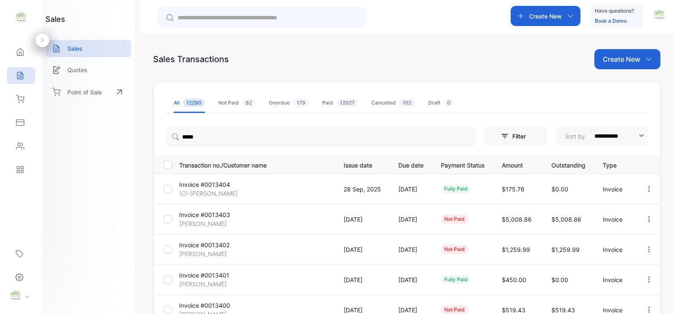 Image resolution: width=673 pixels, height=314 pixels. I want to click on p: Due date, so click(411, 164).